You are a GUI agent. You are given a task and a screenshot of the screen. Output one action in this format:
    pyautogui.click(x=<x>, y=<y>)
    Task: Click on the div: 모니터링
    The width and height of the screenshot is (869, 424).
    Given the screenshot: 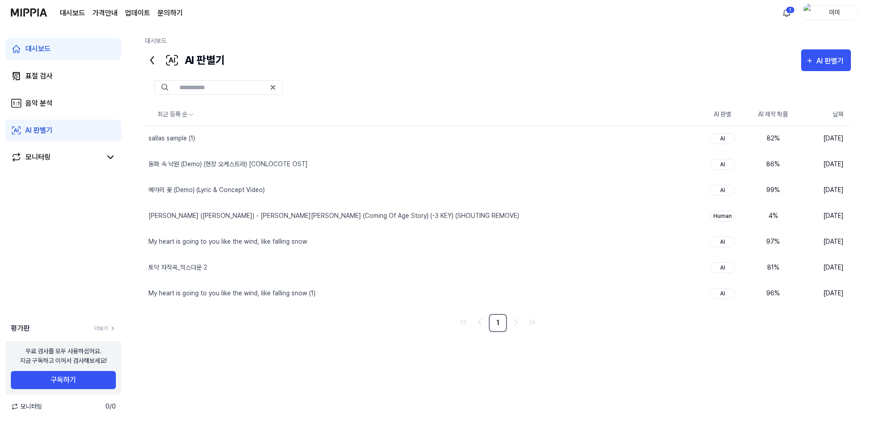 What is the action you would take?
    pyautogui.click(x=38, y=157)
    